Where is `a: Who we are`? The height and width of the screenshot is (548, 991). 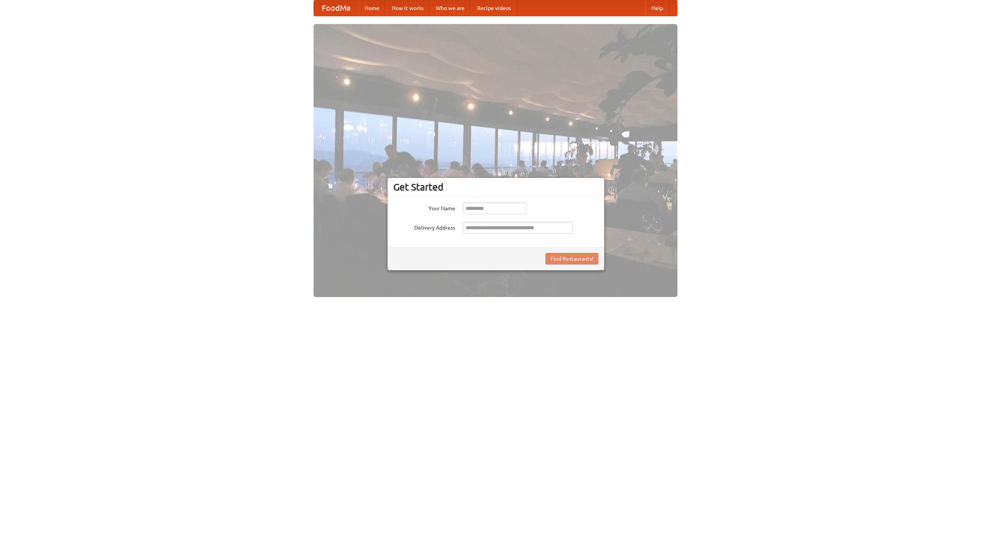
a: Who we are is located at coordinates (450, 8).